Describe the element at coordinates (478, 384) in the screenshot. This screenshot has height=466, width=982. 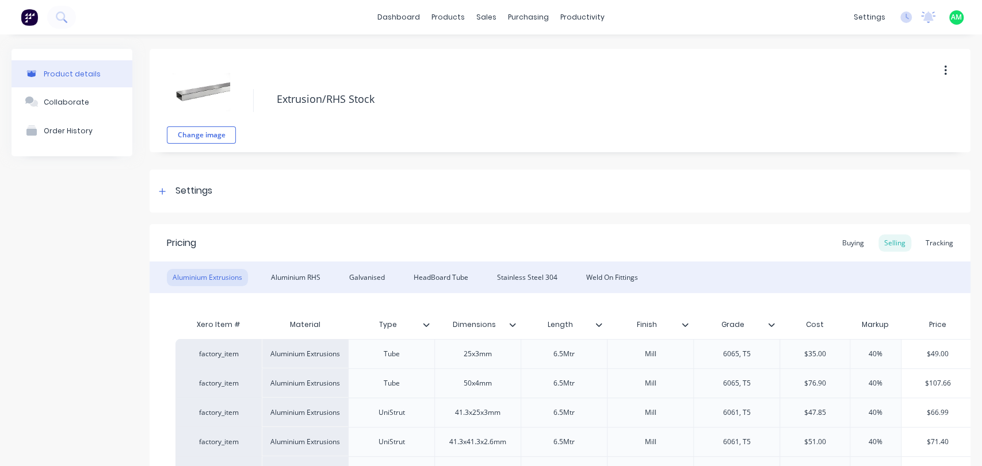
I see `div: 50x4mm` at that location.